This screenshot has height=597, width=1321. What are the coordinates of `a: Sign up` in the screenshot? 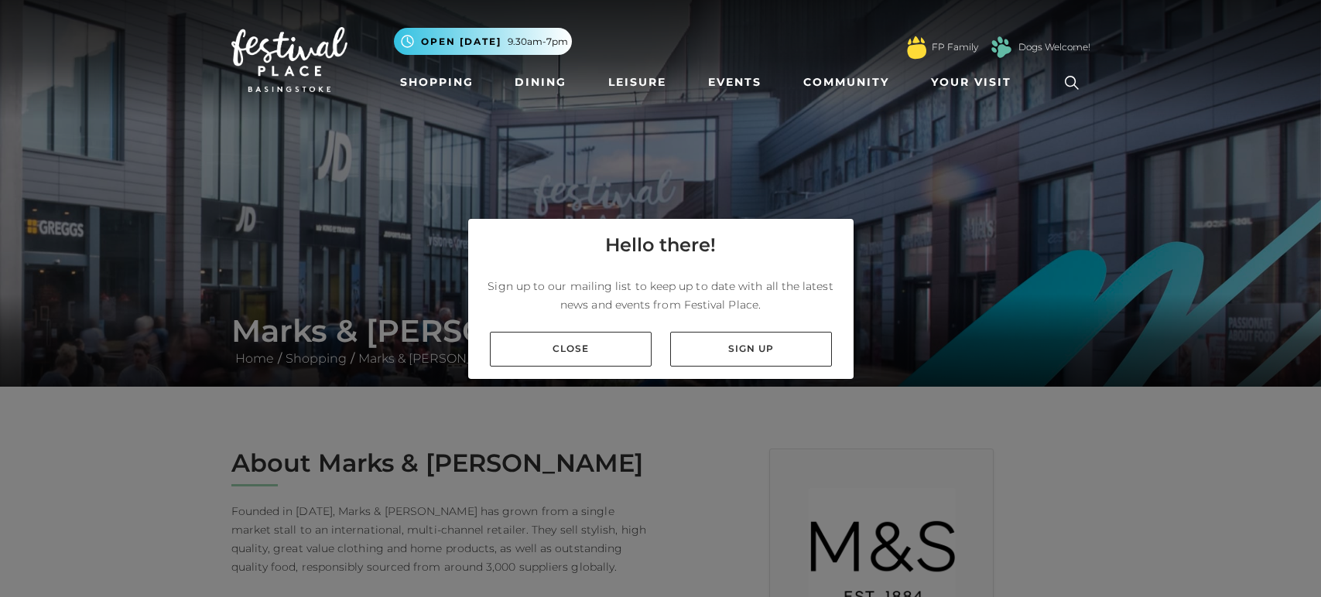 It's located at (751, 349).